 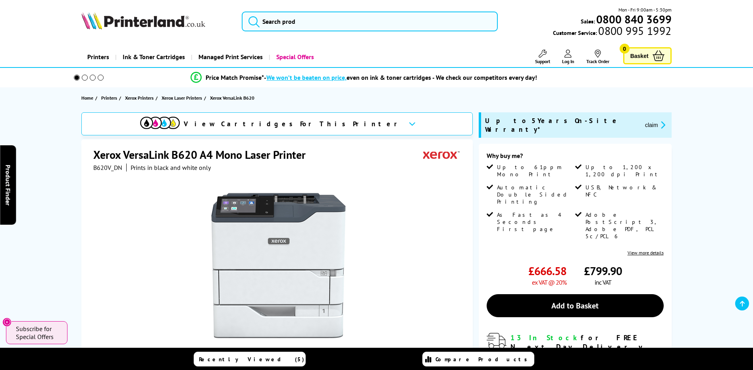 What do you see at coordinates (294, 57) in the screenshot?
I see `a: Special Offers` at bounding box center [294, 57].